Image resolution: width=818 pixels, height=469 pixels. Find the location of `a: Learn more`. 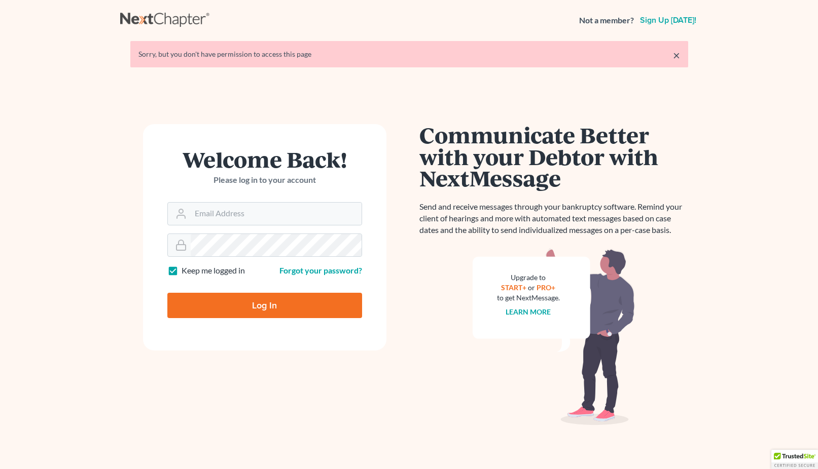

a: Learn more is located at coordinates (528, 312).